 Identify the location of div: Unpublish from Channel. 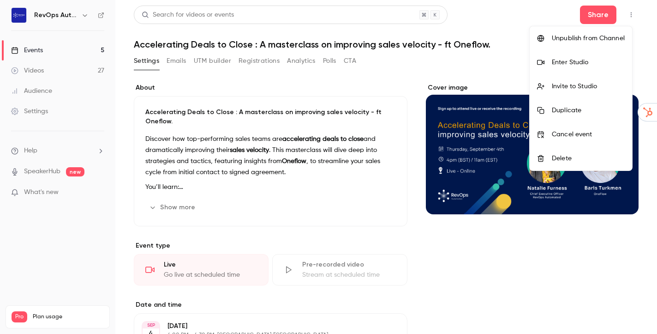
(588, 38).